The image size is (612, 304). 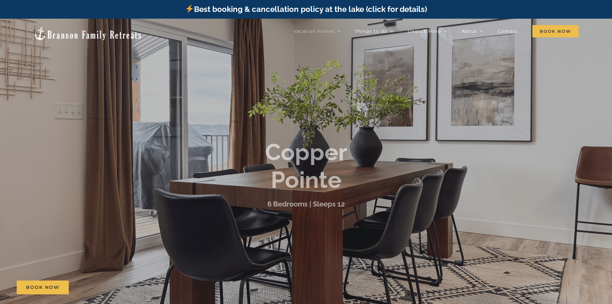 What do you see at coordinates (470, 31) in the screenshot?
I see `span: About` at bounding box center [470, 31].